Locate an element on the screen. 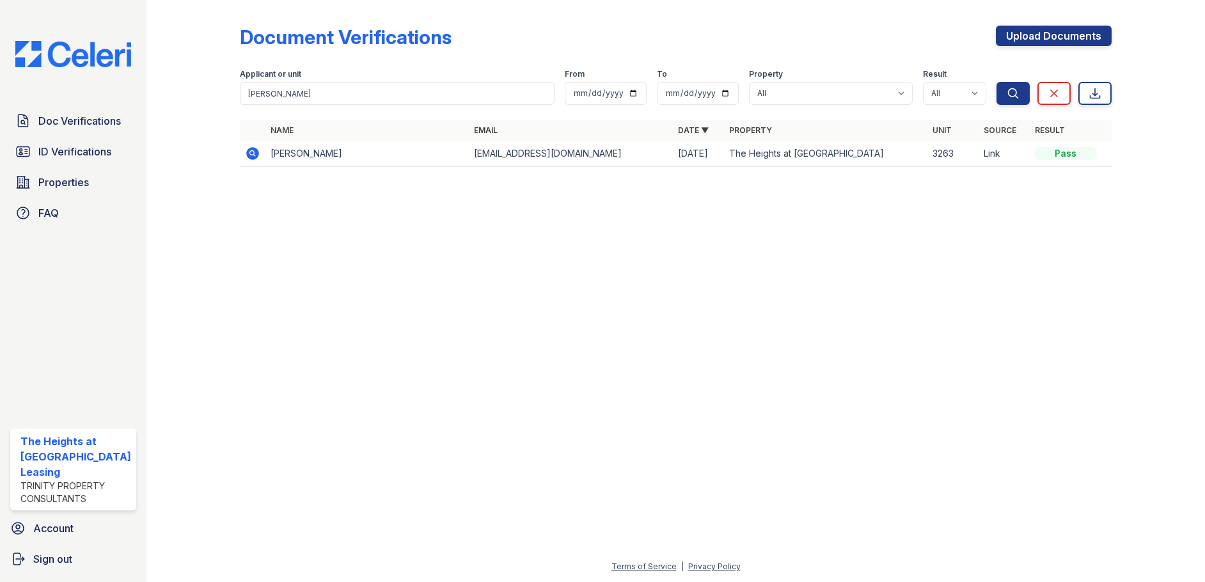  label: From is located at coordinates (574, 74).